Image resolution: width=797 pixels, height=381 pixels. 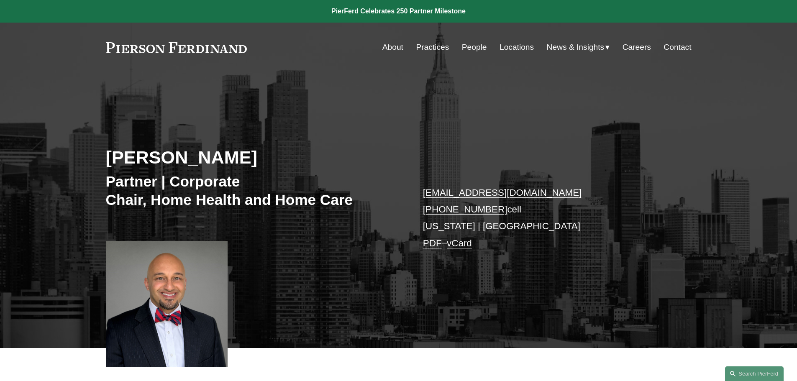 I want to click on a: Search this site, so click(x=754, y=374).